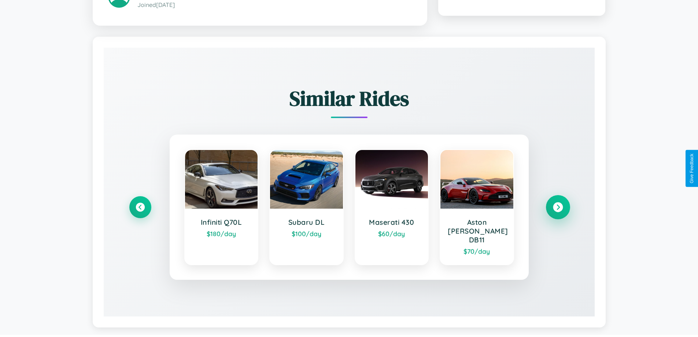 This screenshot has width=698, height=337. Describe the element at coordinates (221, 233) in the screenshot. I see `div: $ 180 /day` at that location.